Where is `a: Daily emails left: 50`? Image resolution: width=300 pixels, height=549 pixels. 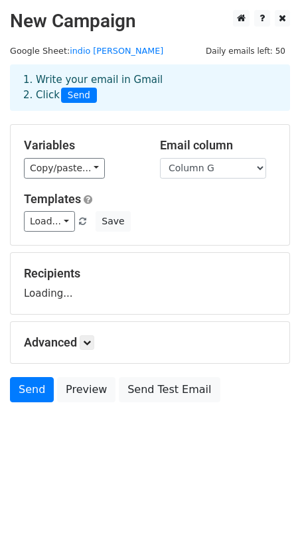 a: Daily emails left: 50 is located at coordinates (246, 50).